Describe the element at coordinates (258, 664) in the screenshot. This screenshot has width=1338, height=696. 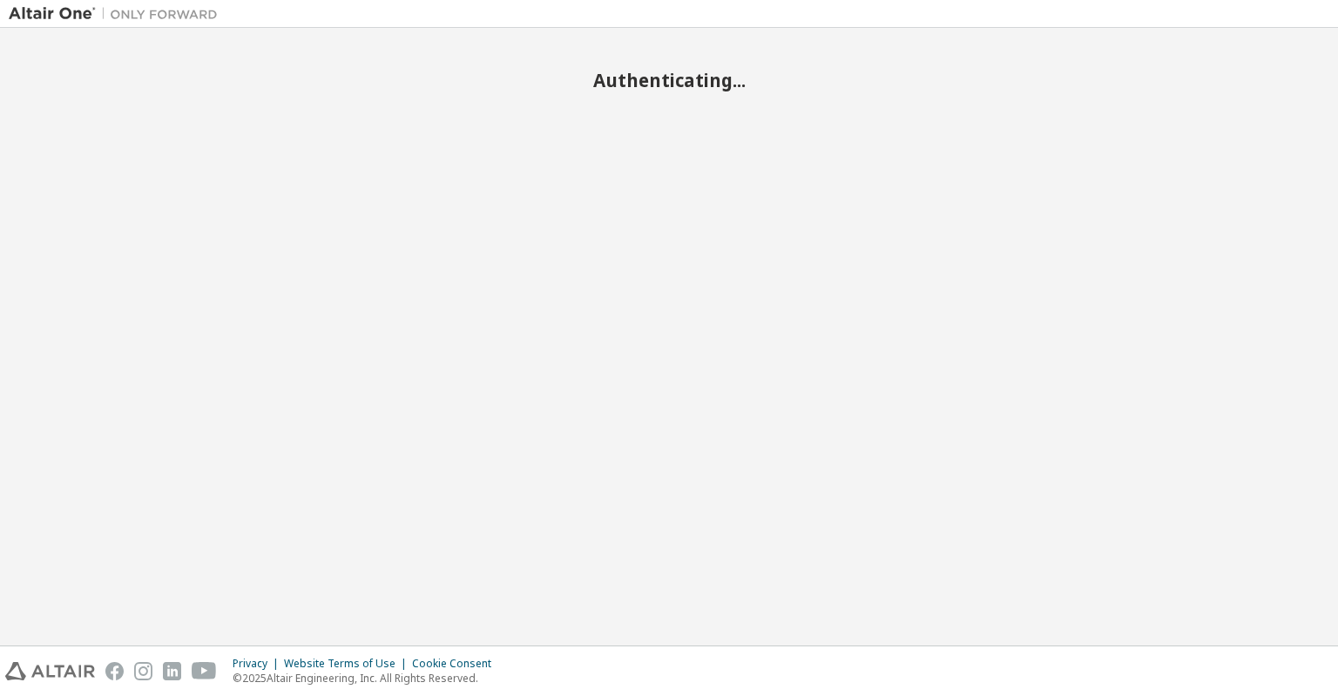
I see `div: Privacy` at that location.